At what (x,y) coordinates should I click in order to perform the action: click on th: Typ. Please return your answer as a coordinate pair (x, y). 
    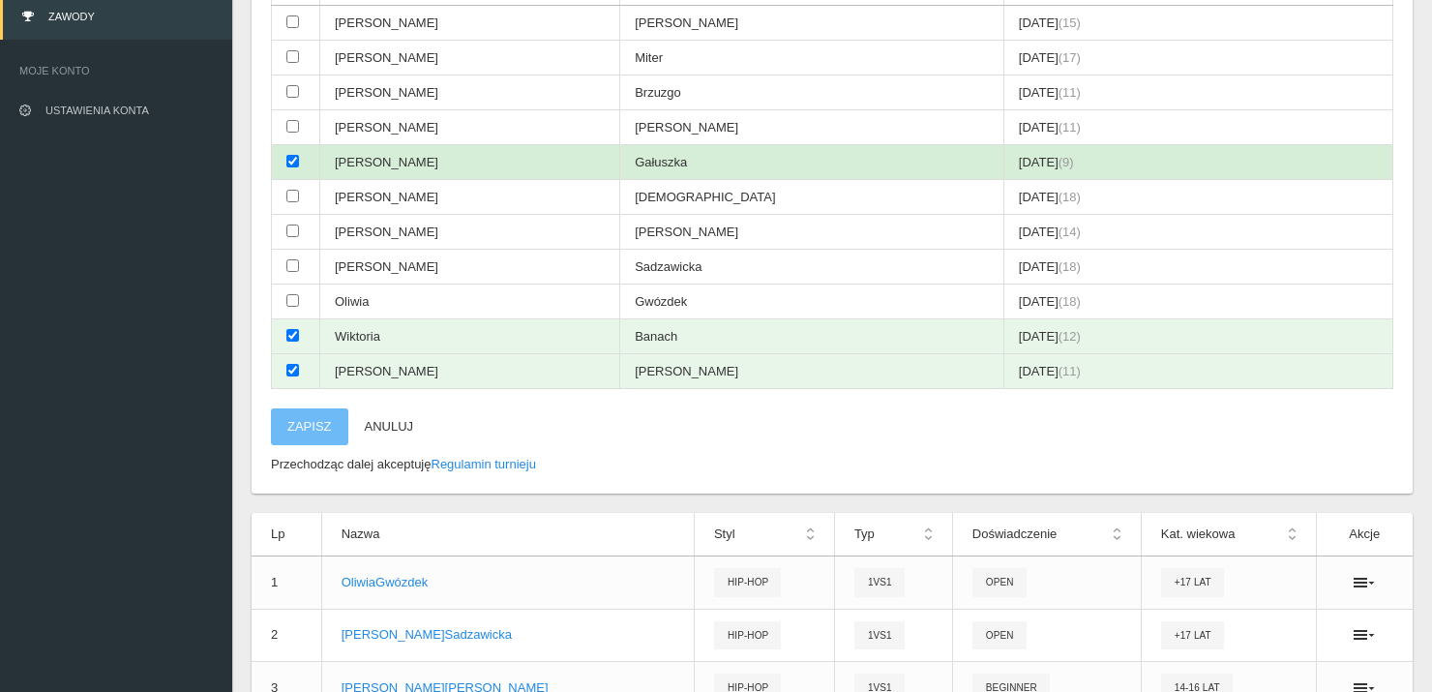
    Looking at the image, I should click on (893, 534).